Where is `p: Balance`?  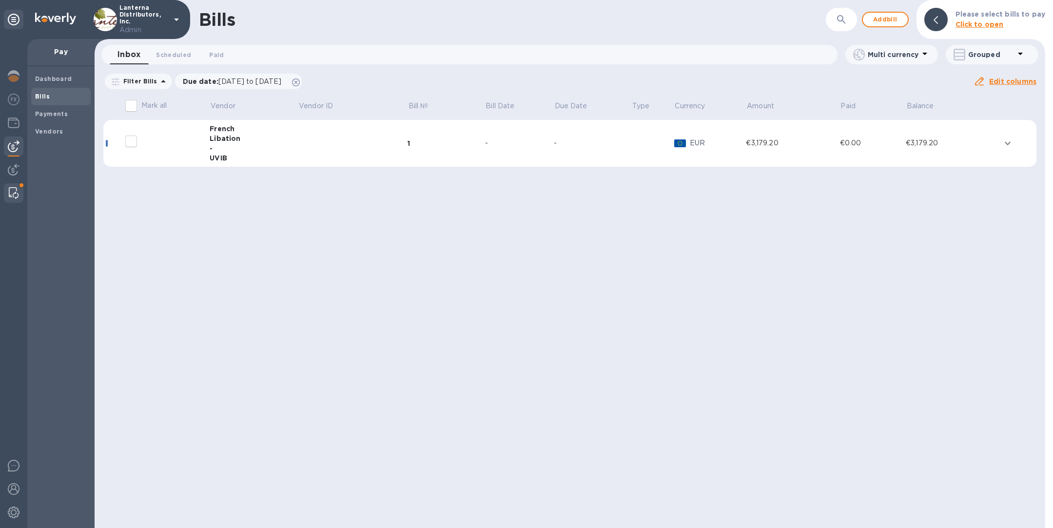 p: Balance is located at coordinates (921, 106).